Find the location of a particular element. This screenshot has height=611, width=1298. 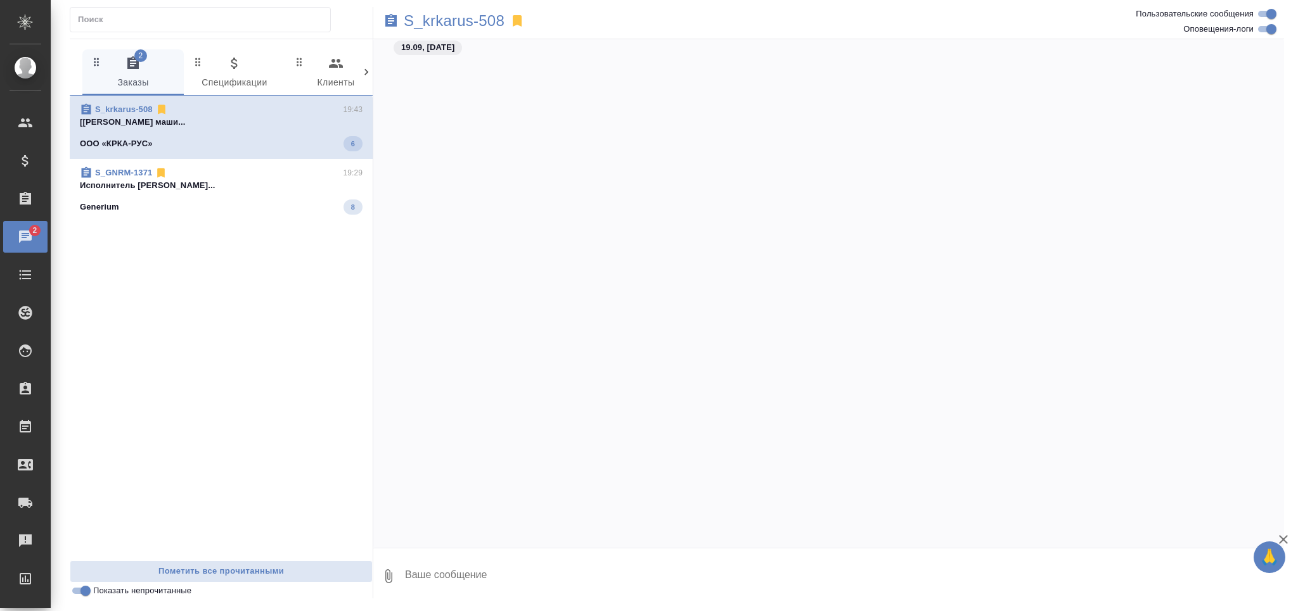

span: 8 is located at coordinates (353, 207).